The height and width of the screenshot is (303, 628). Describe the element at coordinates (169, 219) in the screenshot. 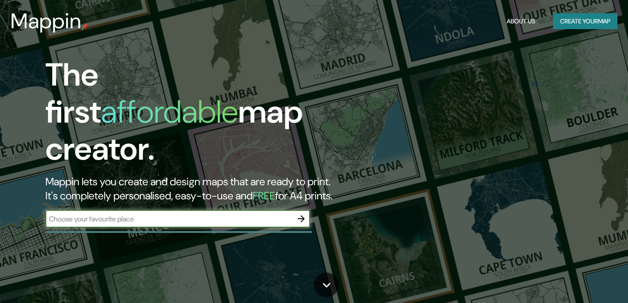

I see `input: Choose your favourite place` at that location.